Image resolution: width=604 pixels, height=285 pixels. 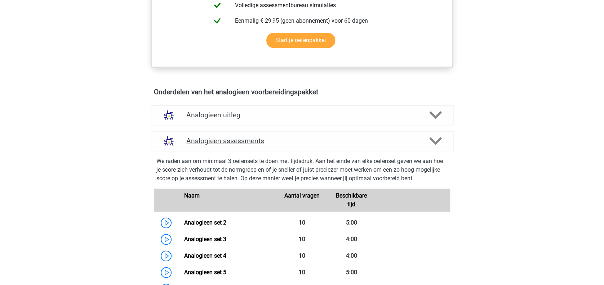 What do you see at coordinates (205, 223) in the screenshot?
I see `a: Analogieen set 2` at bounding box center [205, 223].